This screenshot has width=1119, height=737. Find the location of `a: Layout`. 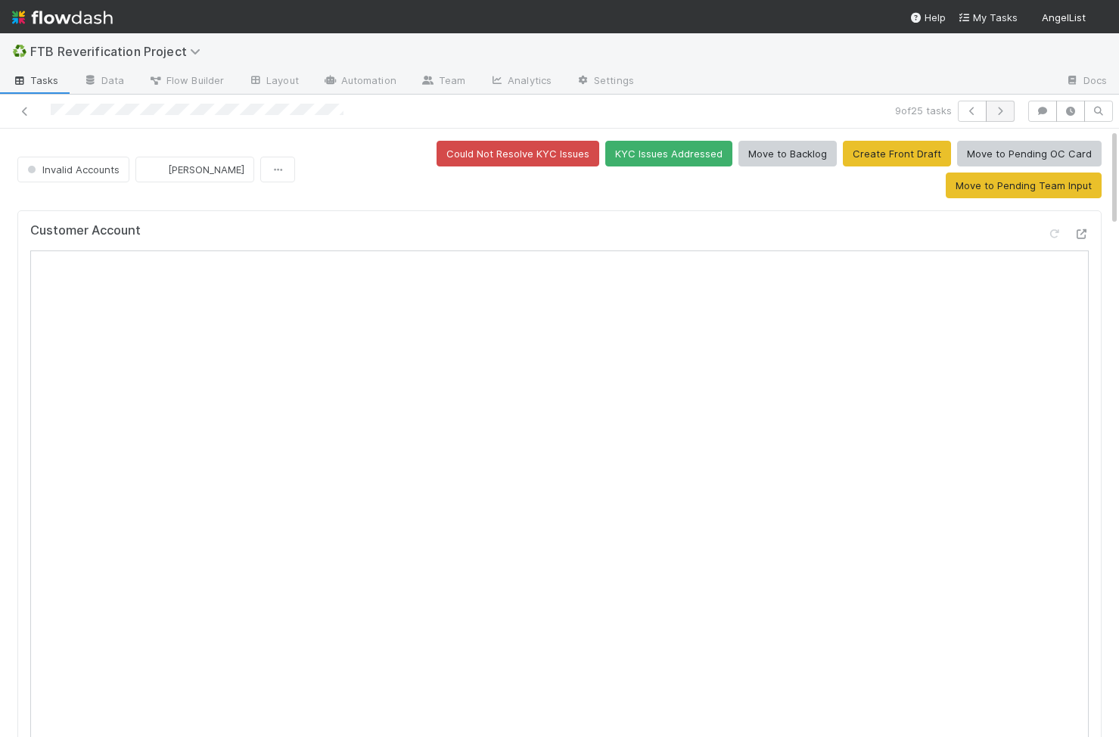

a: Layout is located at coordinates (273, 82).